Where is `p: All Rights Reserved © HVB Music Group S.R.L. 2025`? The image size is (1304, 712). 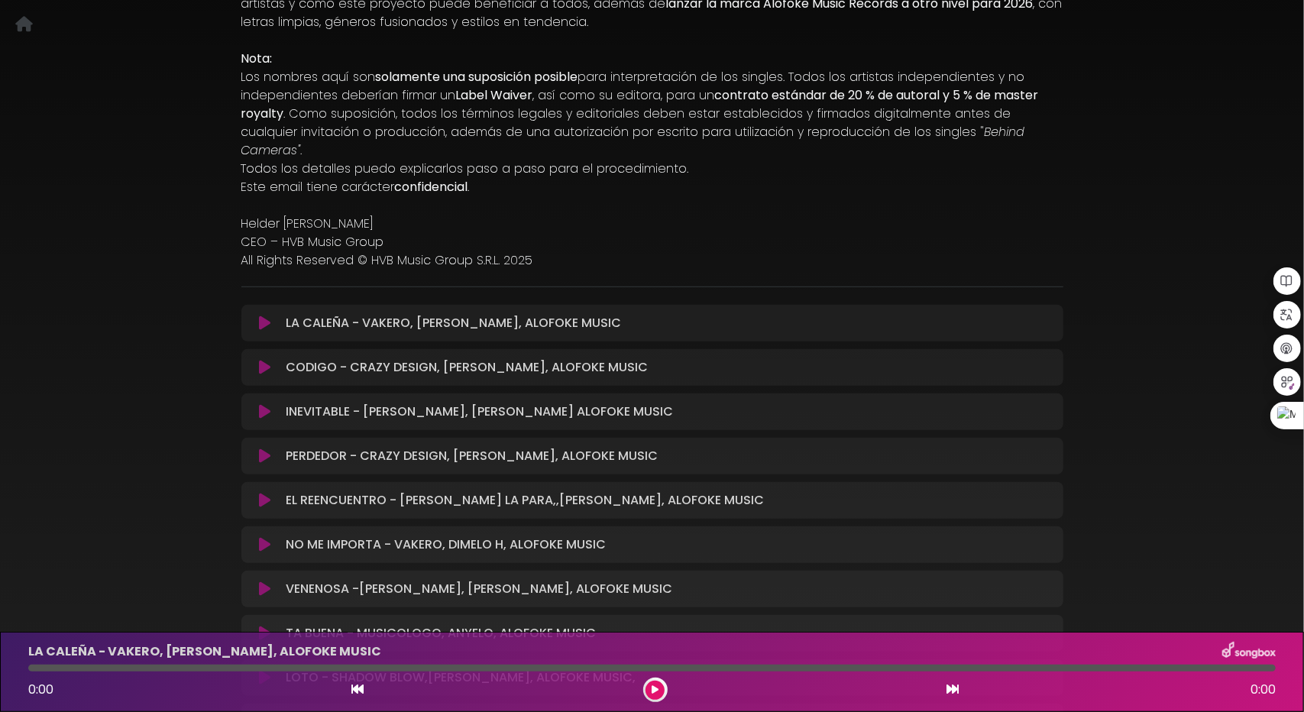
p: All Rights Reserved © HVB Music Group S.R.L. 2025 is located at coordinates (652, 260).